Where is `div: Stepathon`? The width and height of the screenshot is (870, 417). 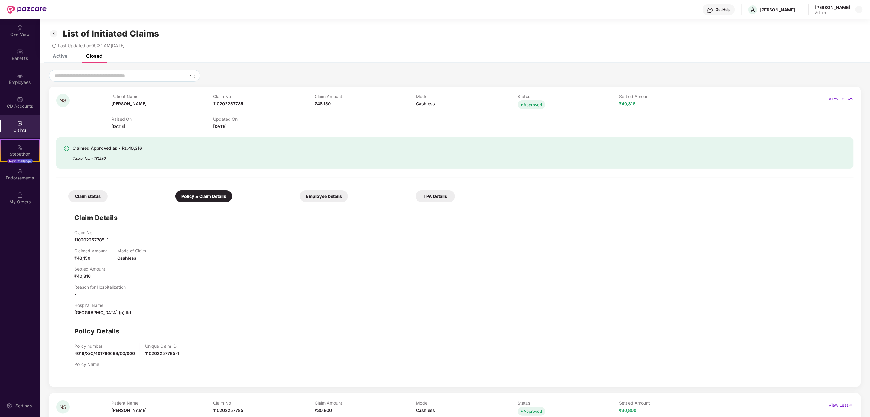 div: Stepathon is located at coordinates (20, 154).